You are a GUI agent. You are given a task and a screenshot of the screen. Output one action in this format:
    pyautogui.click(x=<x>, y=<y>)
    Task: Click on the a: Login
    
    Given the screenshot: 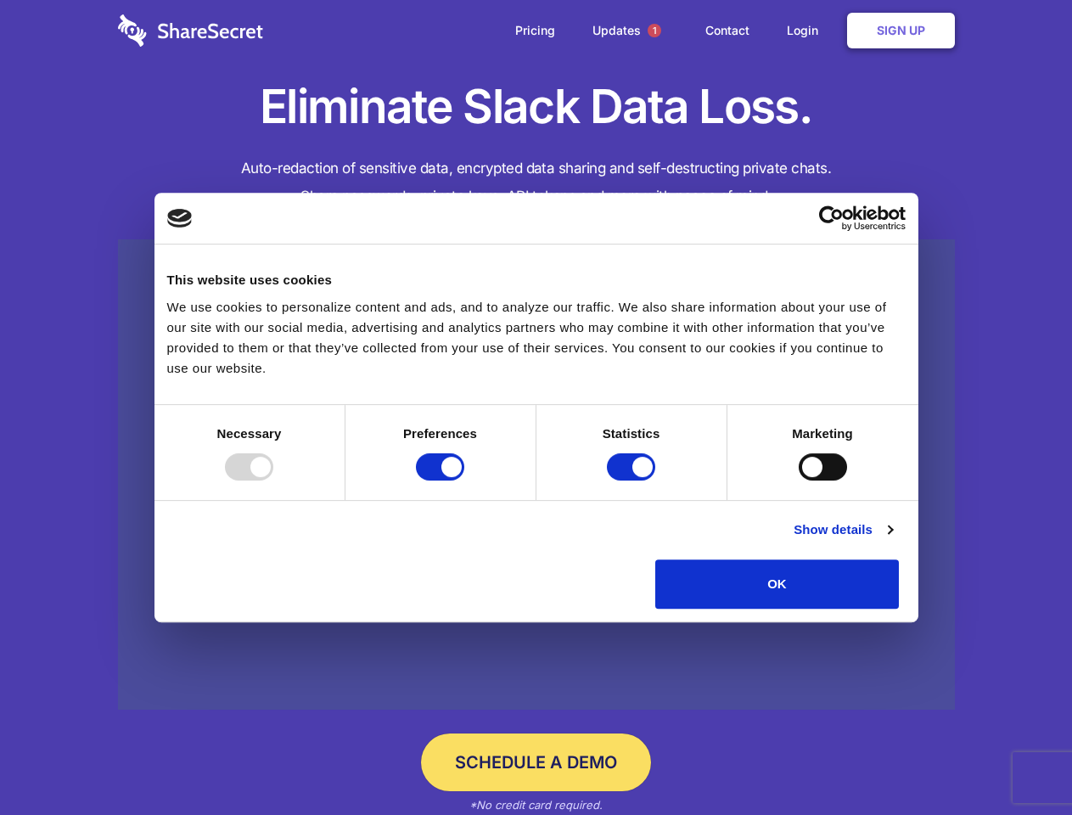 What is the action you would take?
    pyautogui.click(x=807, y=31)
    